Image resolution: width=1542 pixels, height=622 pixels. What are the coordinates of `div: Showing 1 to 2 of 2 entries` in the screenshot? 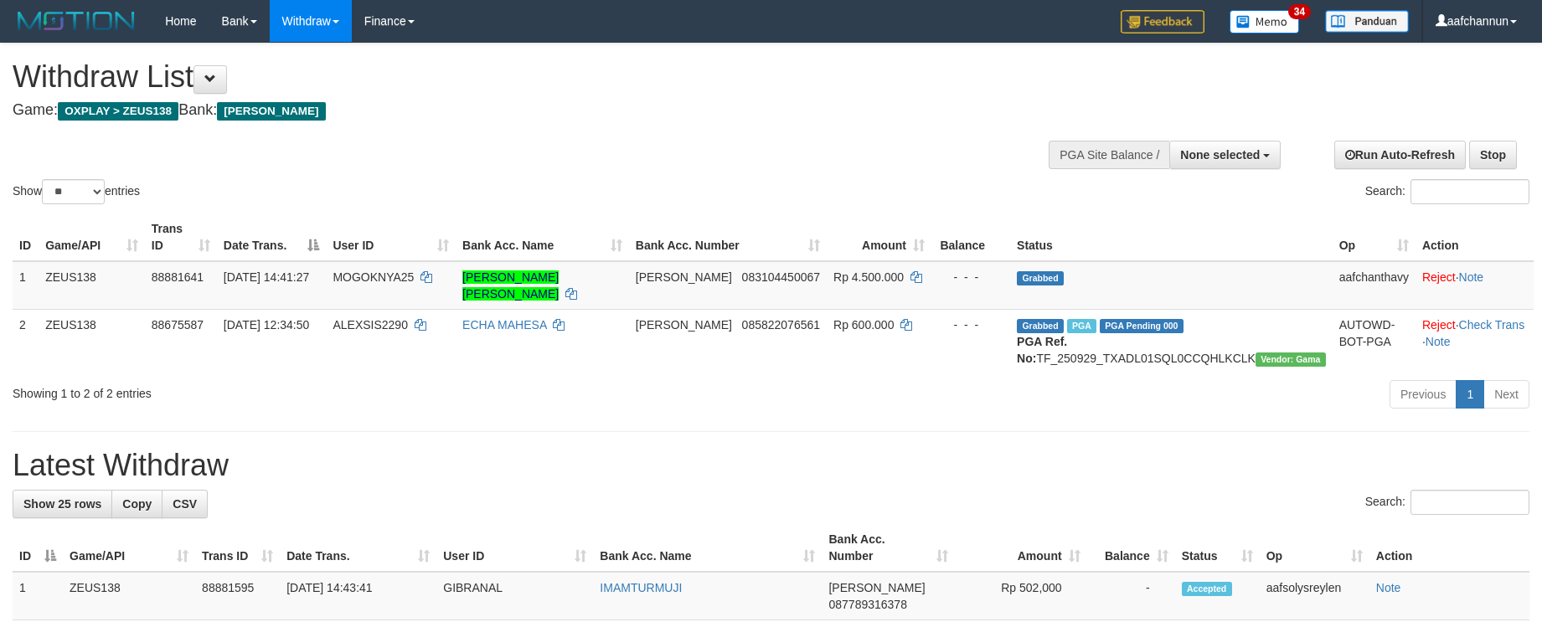 It's located at (321, 390).